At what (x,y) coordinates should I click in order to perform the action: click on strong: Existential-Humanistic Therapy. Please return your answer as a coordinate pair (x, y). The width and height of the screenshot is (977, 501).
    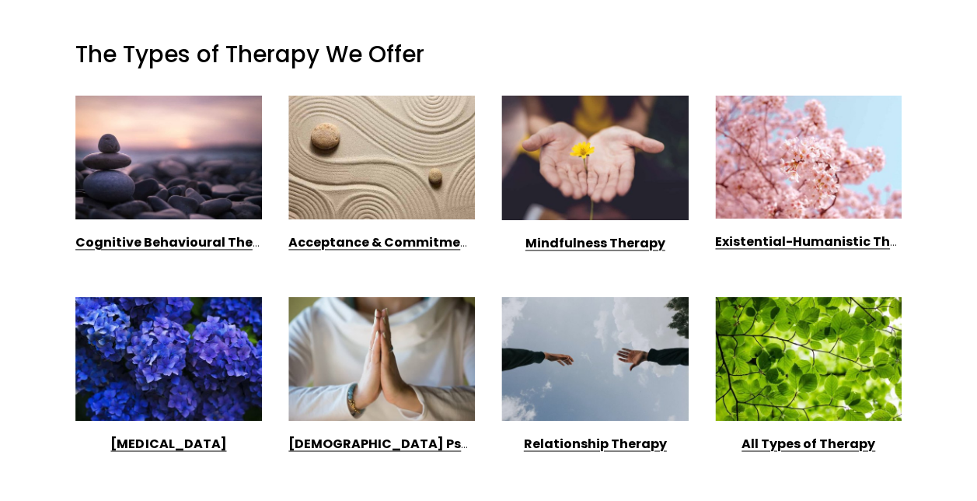
    Looking at the image, I should click on (822, 241).